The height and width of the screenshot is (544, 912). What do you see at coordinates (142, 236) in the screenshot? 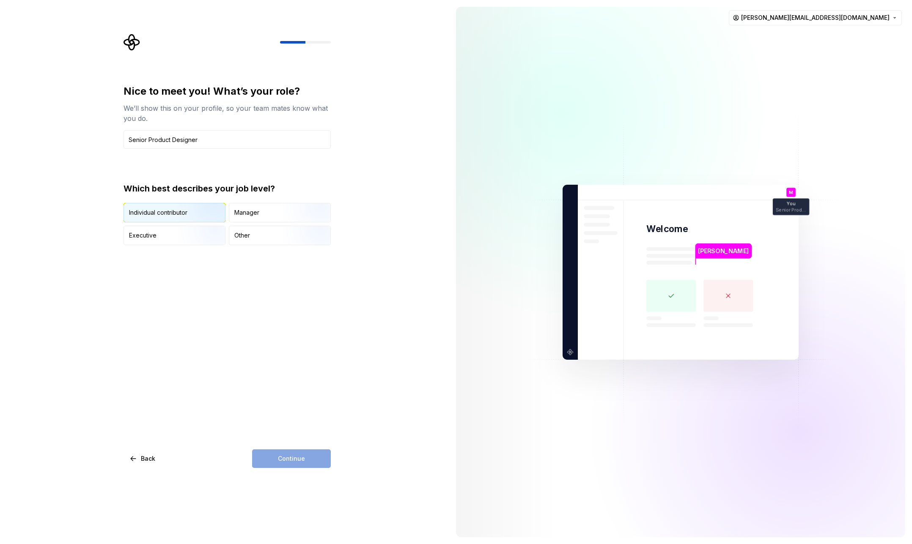
I see `div: Executive` at bounding box center [142, 236].